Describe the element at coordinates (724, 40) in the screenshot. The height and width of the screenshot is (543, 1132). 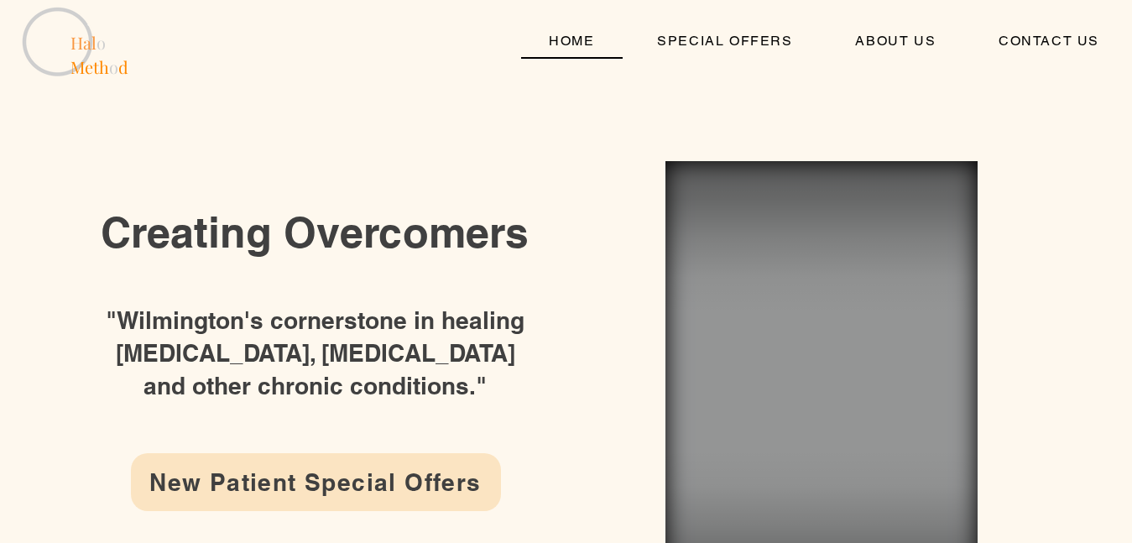
I see `span: SPECIAL OFFERS` at that location.